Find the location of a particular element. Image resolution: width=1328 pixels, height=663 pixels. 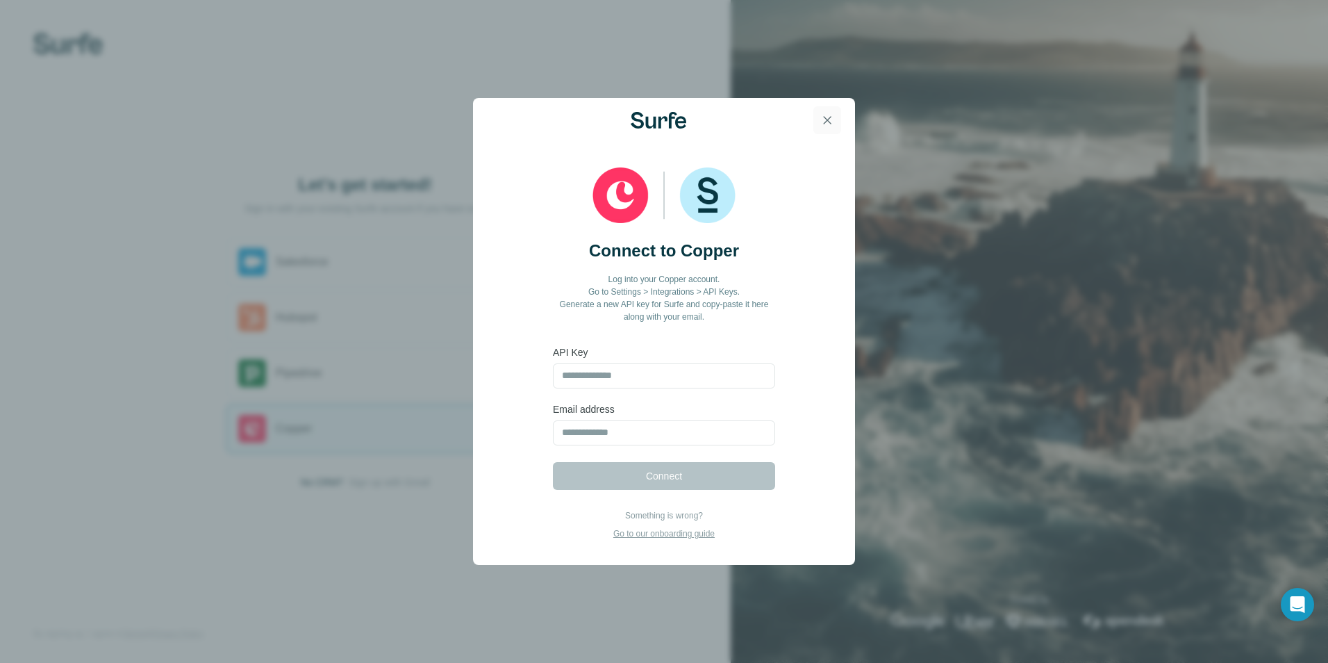

p: Log into your Copper account. Go to Settings > Integrations > API Keys. Generate a new API key fo... is located at coordinates (664, 298).